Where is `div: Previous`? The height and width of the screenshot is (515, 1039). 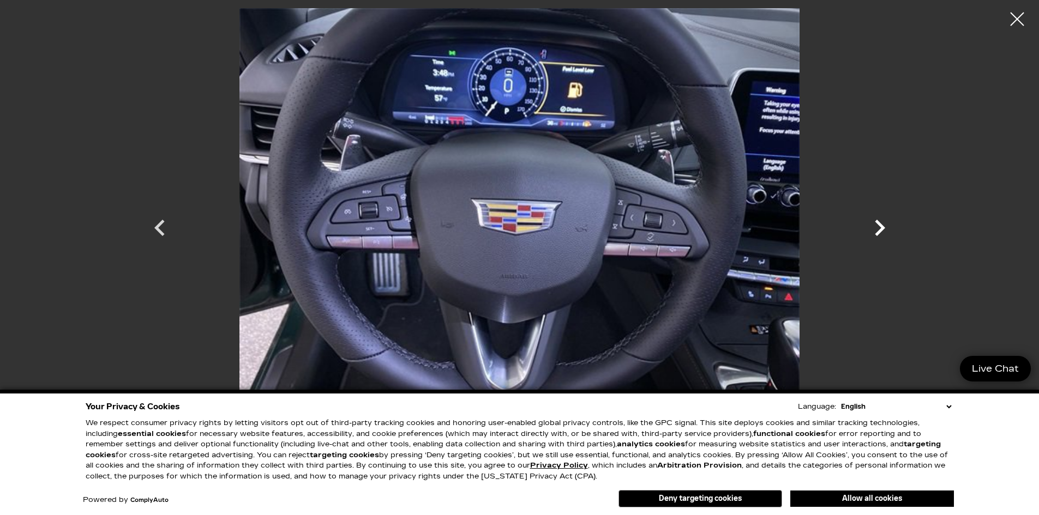
div: Previous is located at coordinates (160, 231).